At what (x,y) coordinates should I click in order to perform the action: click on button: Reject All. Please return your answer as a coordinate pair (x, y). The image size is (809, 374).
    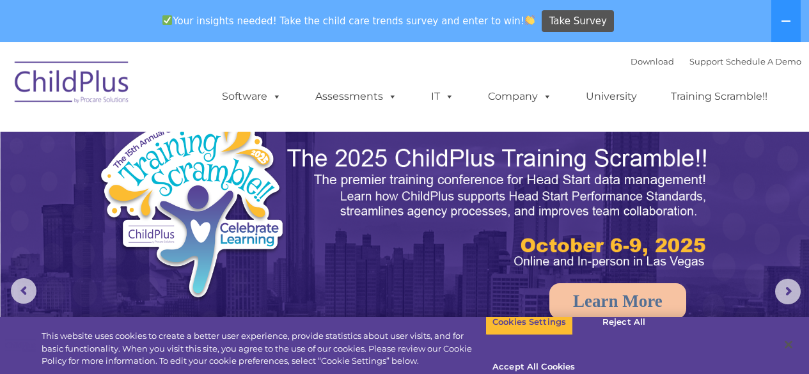
    Looking at the image, I should click on (623, 322).